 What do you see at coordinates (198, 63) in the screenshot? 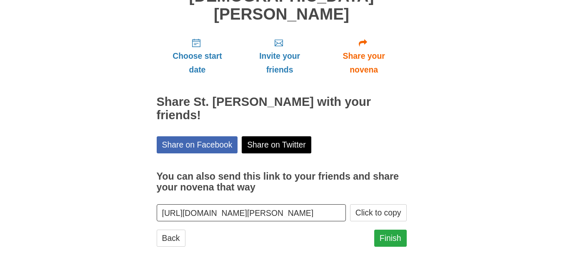
I see `span: Choose start date` at bounding box center [198, 63].